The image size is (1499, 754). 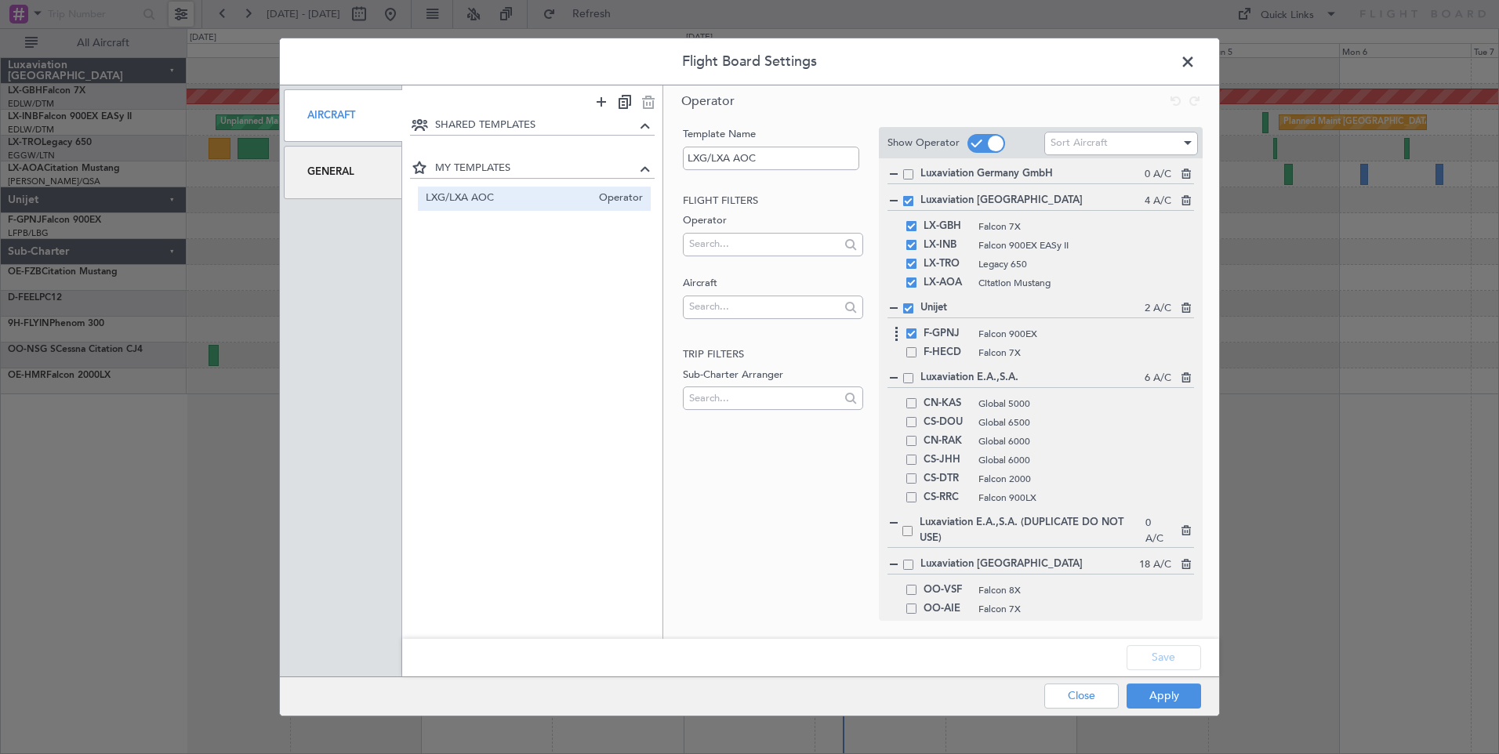 What do you see at coordinates (1158, 379) in the screenshot?
I see `span: 6 A/C` at bounding box center [1158, 379].